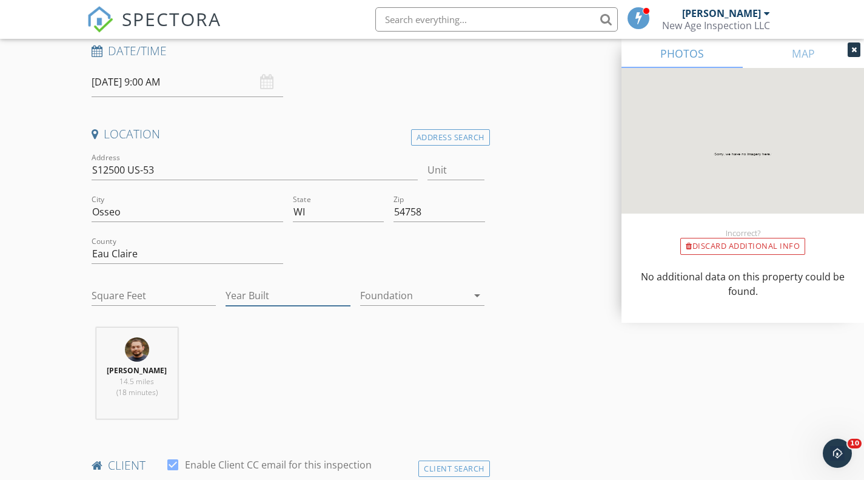 Image resolution: width=864 pixels, height=480 pixels. What do you see at coordinates (451, 137) in the screenshot?
I see `div: Address Search` at bounding box center [451, 137].